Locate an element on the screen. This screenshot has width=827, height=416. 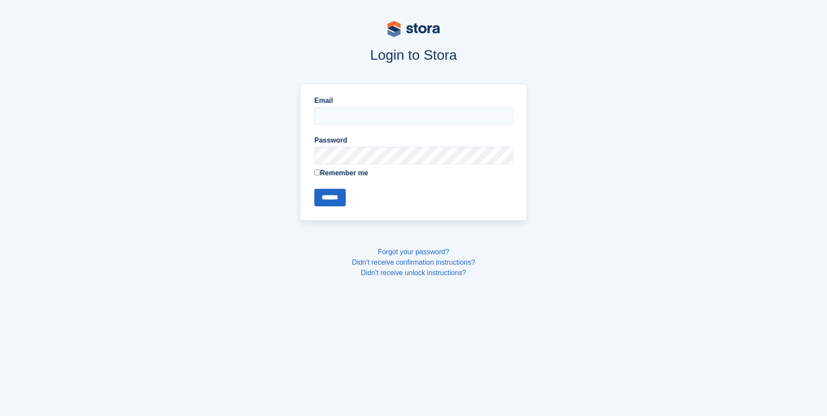
label: Remember me is located at coordinates (413, 173).